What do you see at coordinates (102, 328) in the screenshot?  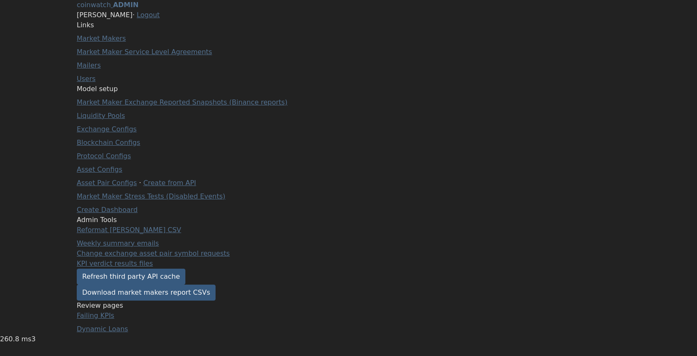 I see `a: Dynamic Loans` at bounding box center [102, 328].